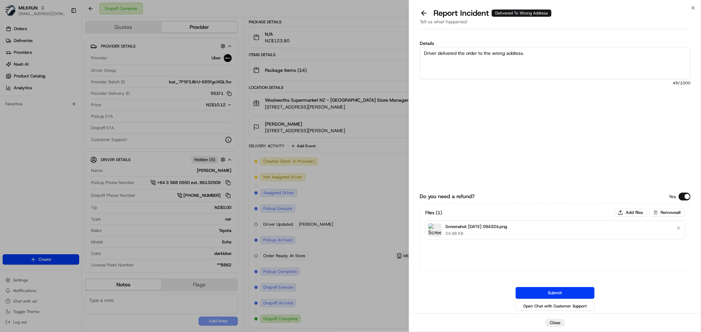  Describe the element at coordinates (433, 213) in the screenshot. I see `h3: Files ( 1 )` at that location.